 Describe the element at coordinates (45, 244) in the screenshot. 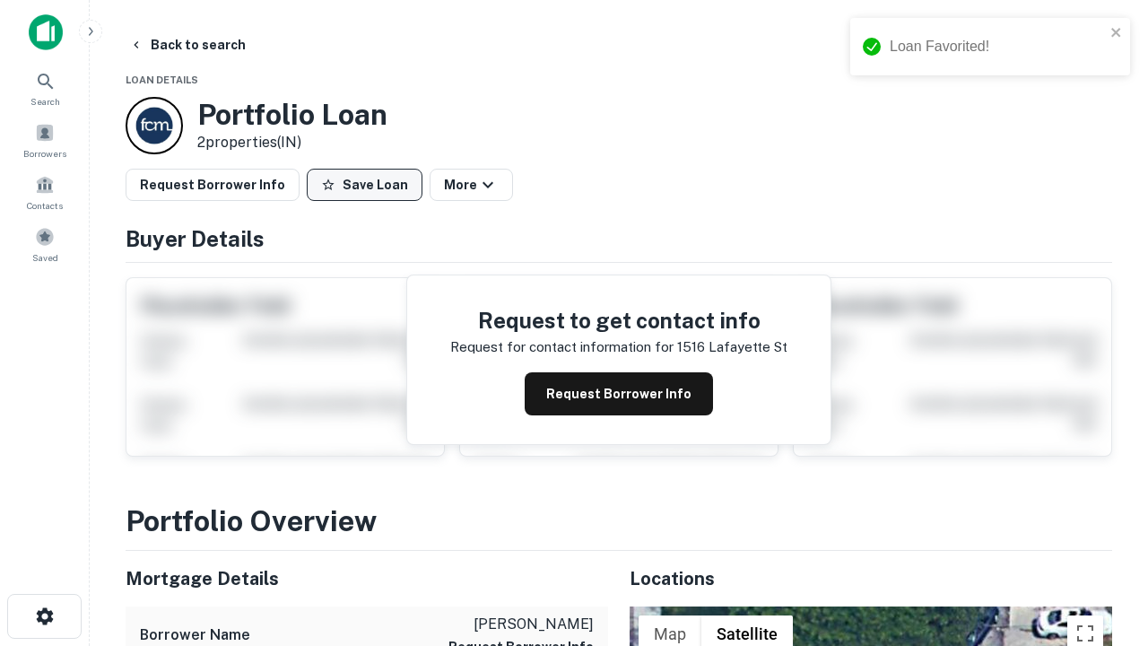

I see `a: Saved` at that location.